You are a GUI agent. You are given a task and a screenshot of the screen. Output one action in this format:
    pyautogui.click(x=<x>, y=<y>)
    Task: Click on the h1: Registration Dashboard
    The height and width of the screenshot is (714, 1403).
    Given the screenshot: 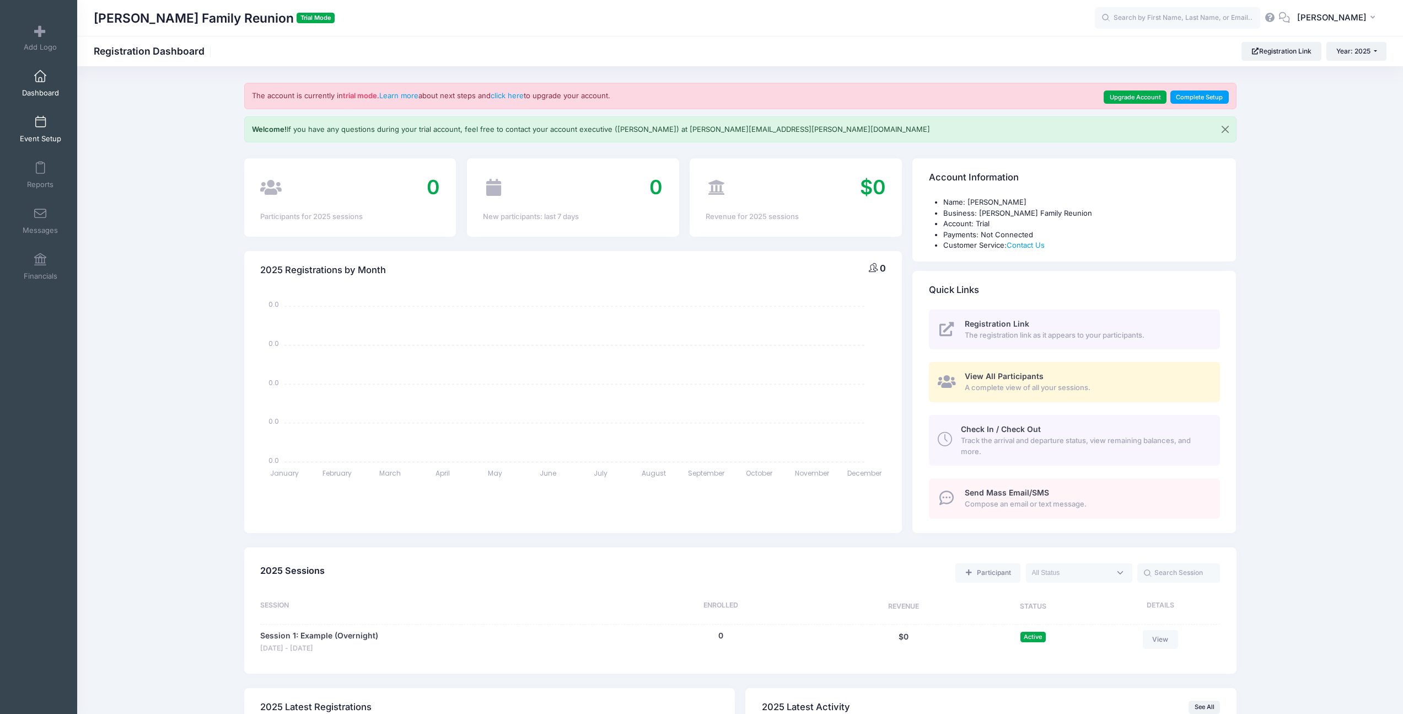 What is the action you would take?
    pyautogui.click(x=154, y=51)
    